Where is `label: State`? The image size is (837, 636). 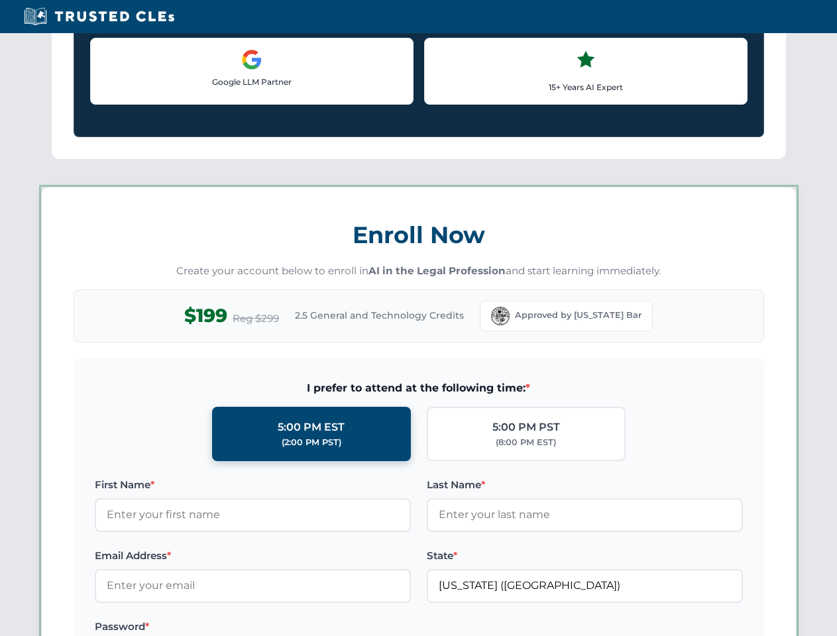 label: State is located at coordinates (585, 556).